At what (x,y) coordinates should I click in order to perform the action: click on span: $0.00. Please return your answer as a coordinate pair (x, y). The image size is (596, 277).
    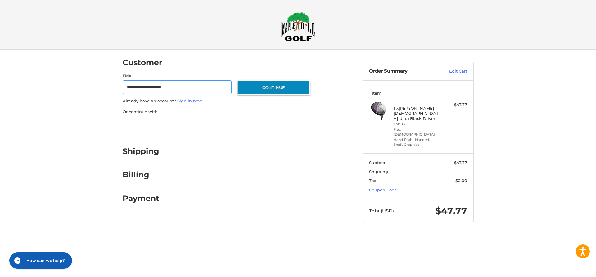
    Looking at the image, I should click on (462, 181).